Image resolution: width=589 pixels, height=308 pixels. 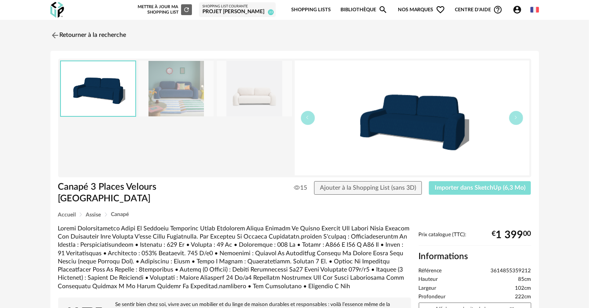 What do you see at coordinates (93, 215) in the screenshot?
I see `span: Assise` at bounding box center [93, 215].